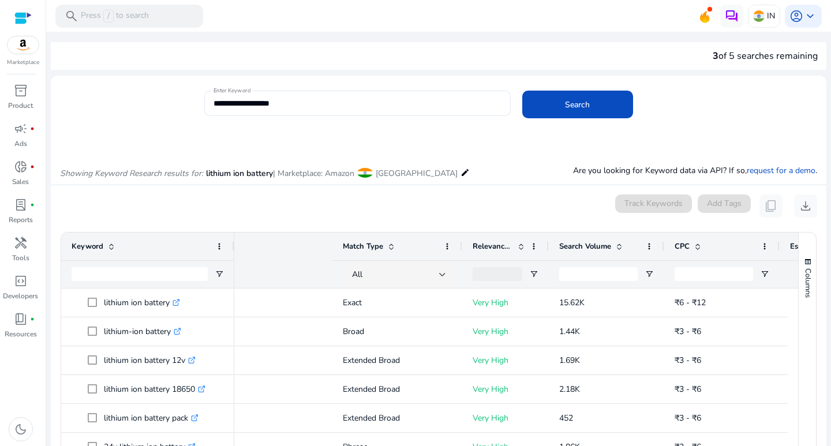  Describe the element at coordinates (87, 247) in the screenshot. I see `span: Keyword` at that location.